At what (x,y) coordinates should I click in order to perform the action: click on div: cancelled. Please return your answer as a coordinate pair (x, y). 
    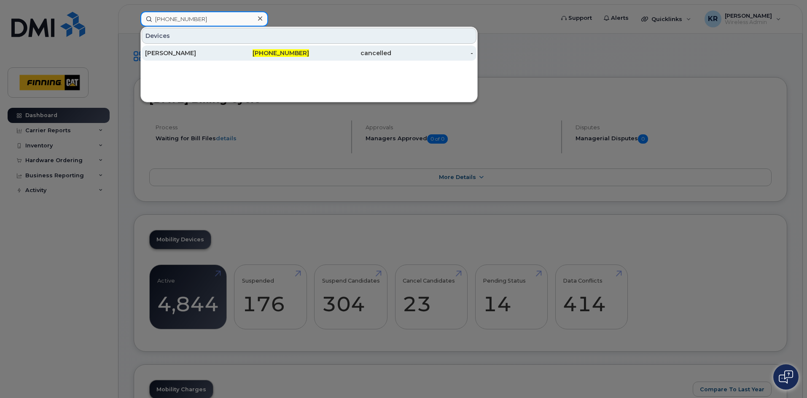
    Looking at the image, I should click on (350, 53).